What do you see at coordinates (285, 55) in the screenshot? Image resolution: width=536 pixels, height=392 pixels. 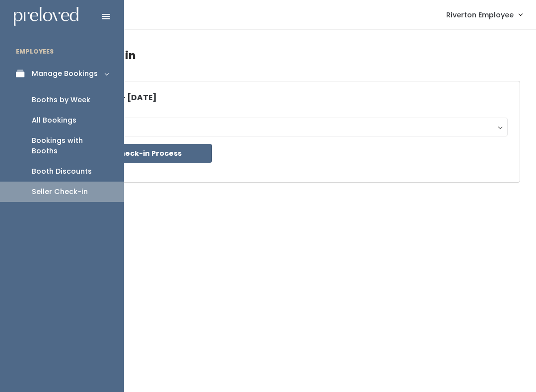 I see `h4: Seller Check-in` at bounding box center [285, 55].